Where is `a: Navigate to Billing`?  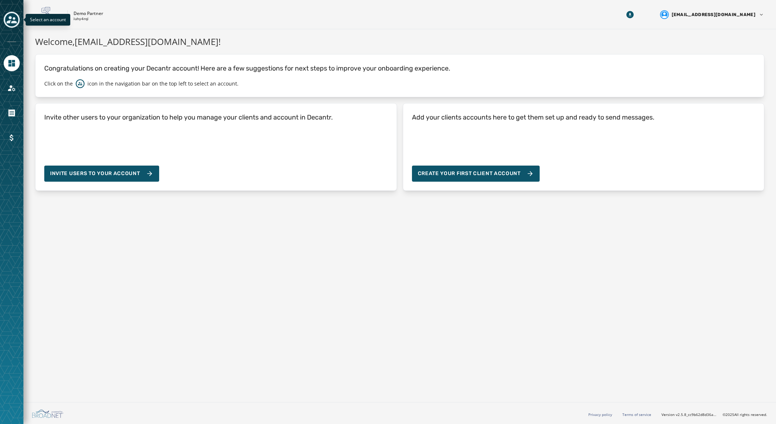
a: Navigate to Billing is located at coordinates (12, 138).